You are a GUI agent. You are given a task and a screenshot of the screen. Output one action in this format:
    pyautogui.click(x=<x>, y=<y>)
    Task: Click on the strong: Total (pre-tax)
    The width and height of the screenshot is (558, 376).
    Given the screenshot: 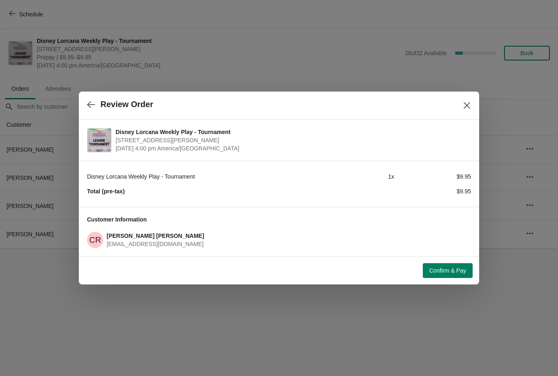 What is the action you would take?
    pyautogui.click(x=106, y=191)
    